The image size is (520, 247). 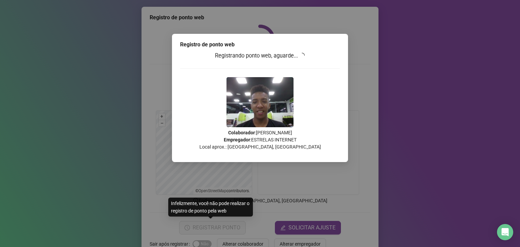 What do you see at coordinates (260, 45) in the screenshot?
I see `div: Registro de ponto web` at bounding box center [260, 45].